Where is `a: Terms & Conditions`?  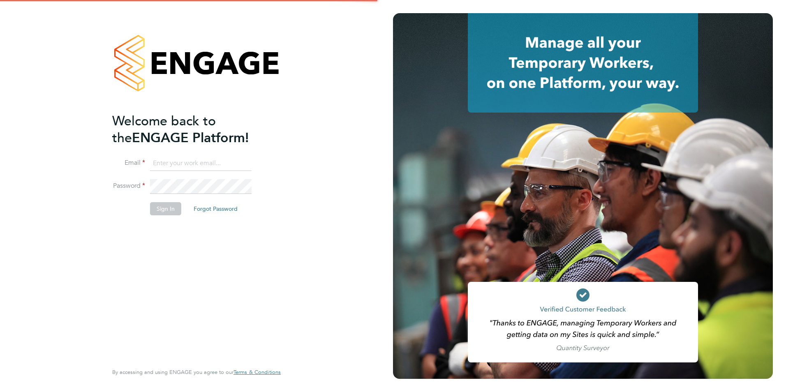 a: Terms & Conditions is located at coordinates (257, 372).